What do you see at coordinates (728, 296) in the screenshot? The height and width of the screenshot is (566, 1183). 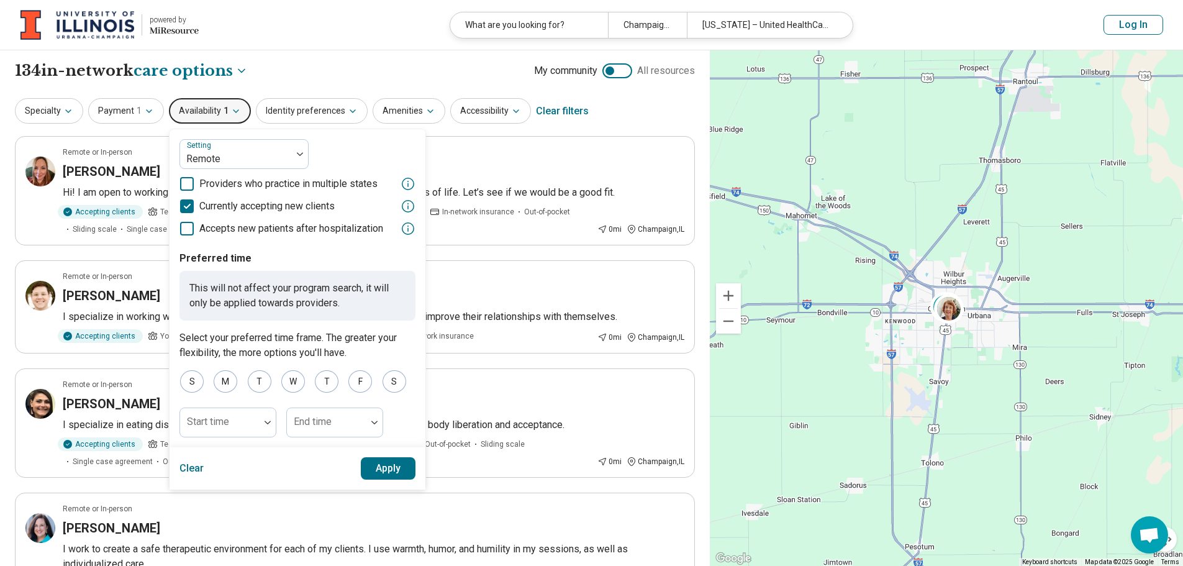 I see `button: Zoom in` at bounding box center [728, 296].